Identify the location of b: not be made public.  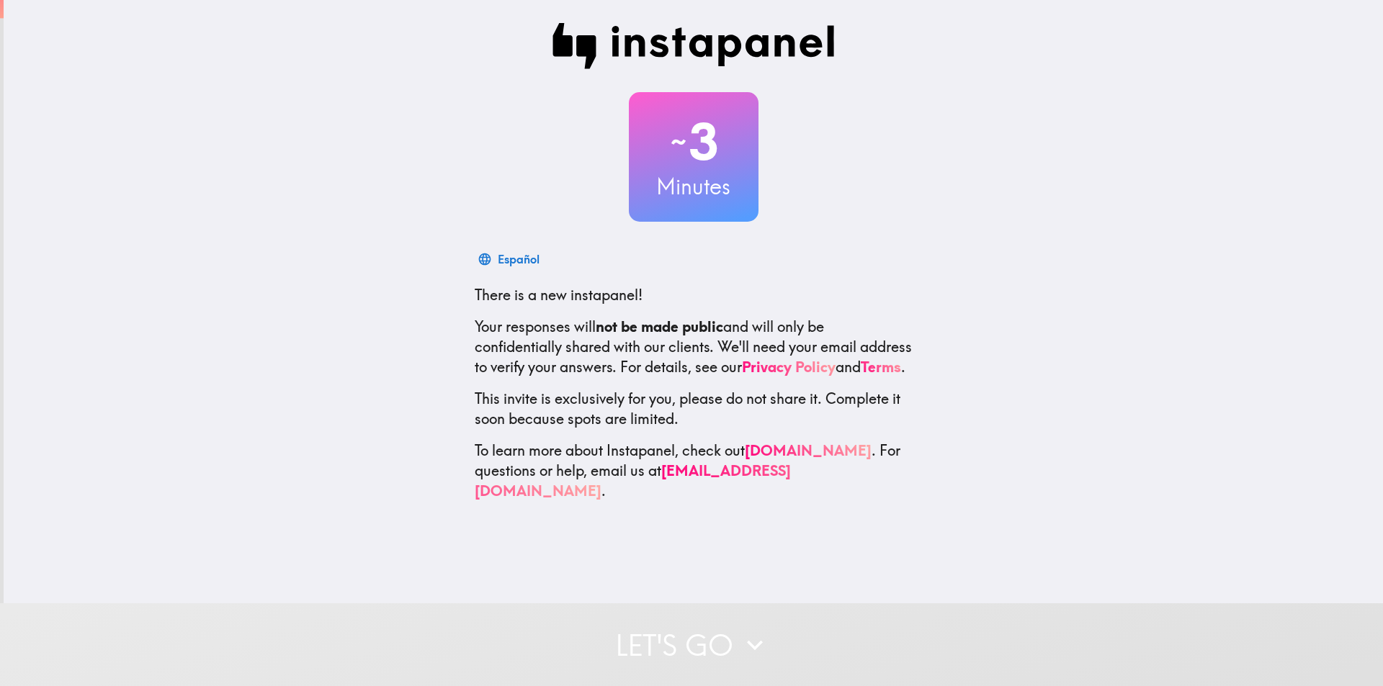
(659, 326).